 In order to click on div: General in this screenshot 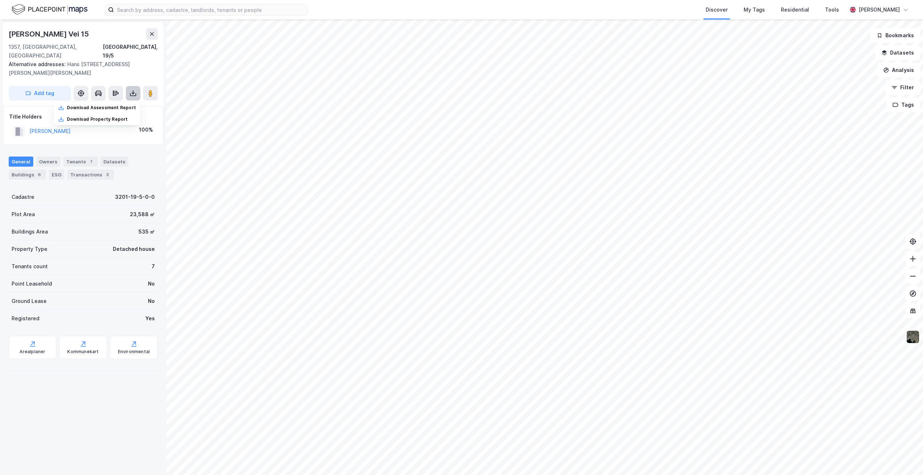, I will do `click(21, 162)`.